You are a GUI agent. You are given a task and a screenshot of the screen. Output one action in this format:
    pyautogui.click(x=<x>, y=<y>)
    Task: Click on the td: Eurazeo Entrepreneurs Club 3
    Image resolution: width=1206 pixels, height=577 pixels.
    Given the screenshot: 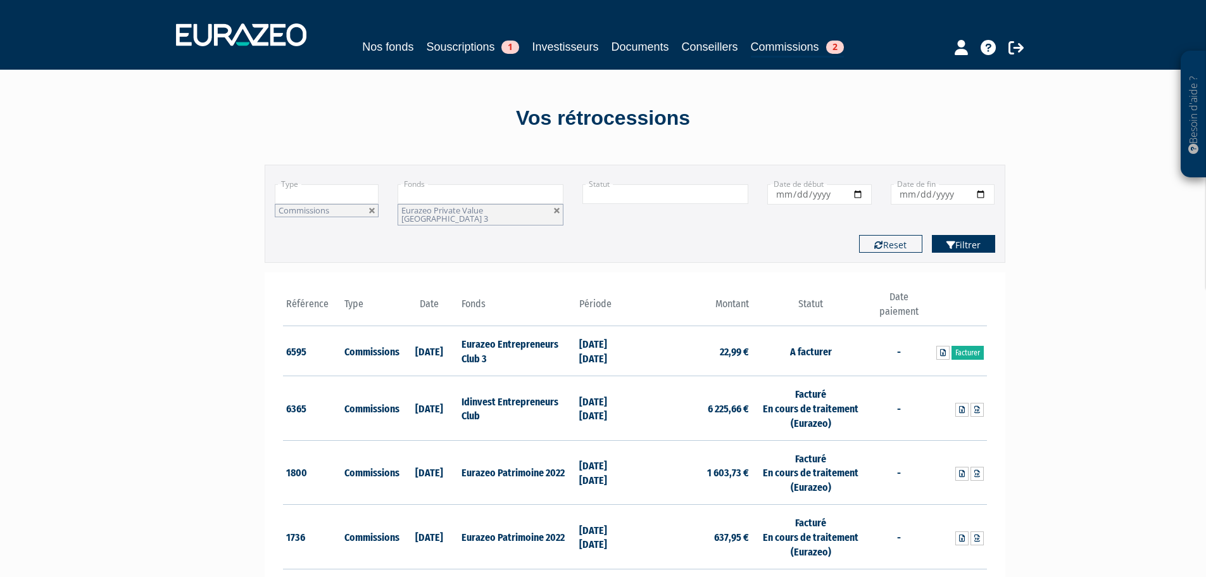 What is the action you would take?
    pyautogui.click(x=517, y=351)
    